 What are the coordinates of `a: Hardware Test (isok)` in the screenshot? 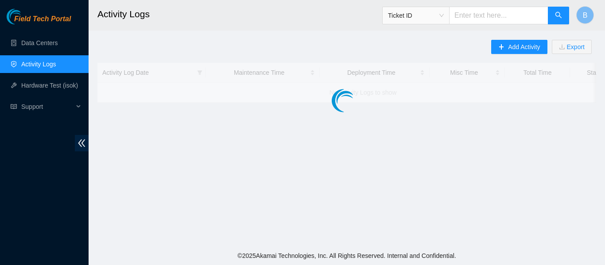 It's located at (50, 85).